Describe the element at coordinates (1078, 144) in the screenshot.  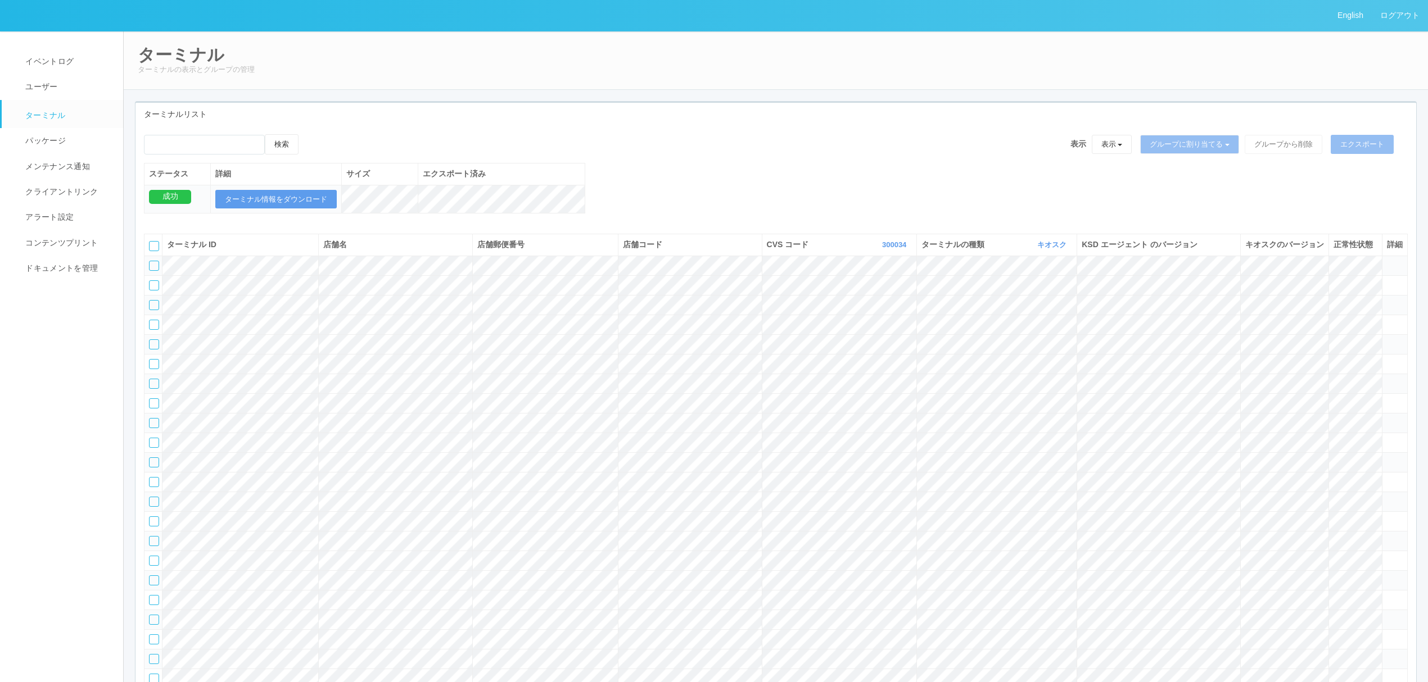
I see `span: 表示` at that location.